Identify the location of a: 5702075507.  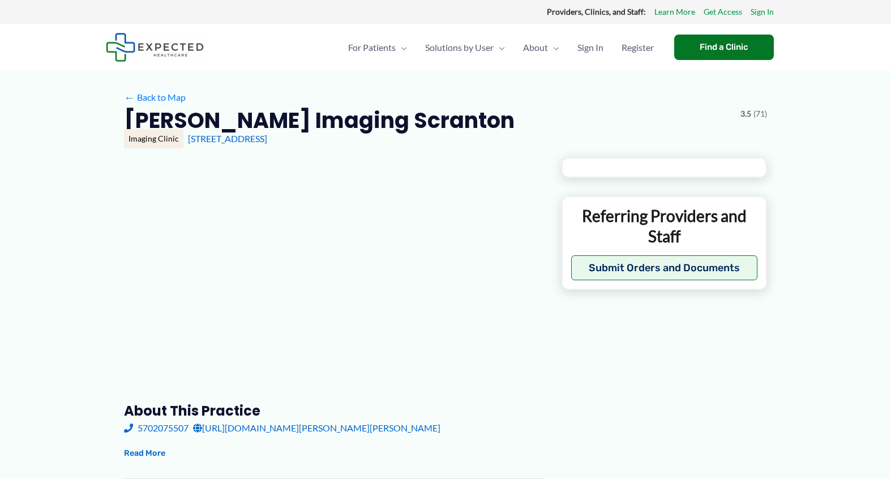
(156, 428).